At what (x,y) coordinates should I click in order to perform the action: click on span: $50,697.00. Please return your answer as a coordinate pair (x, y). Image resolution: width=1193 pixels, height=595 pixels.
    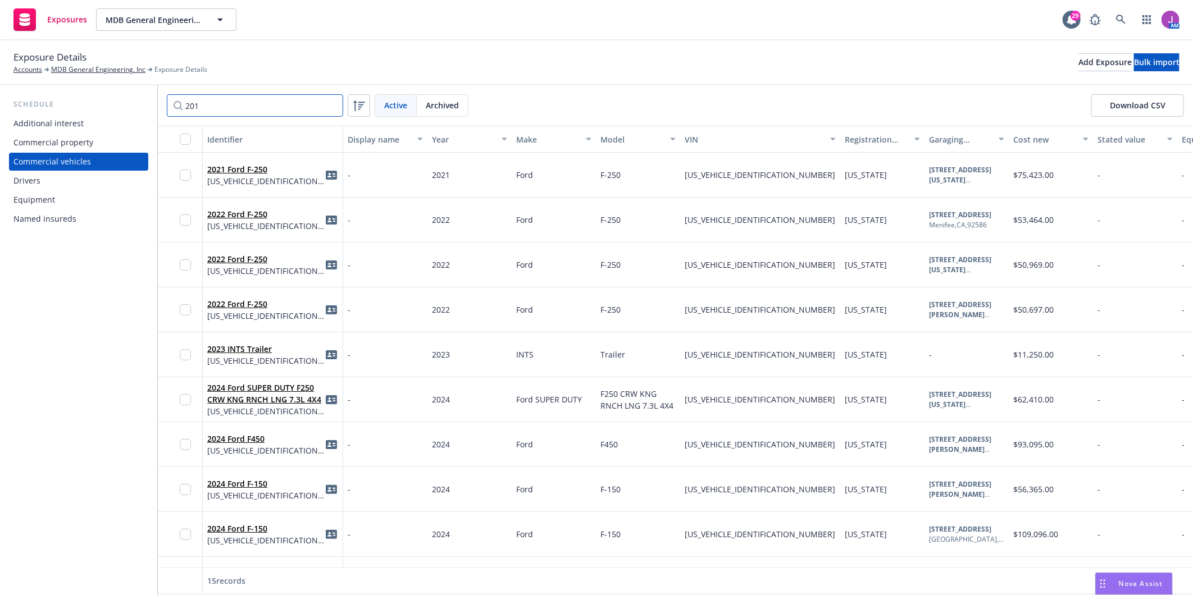
    Looking at the image, I should click on (1033, 309).